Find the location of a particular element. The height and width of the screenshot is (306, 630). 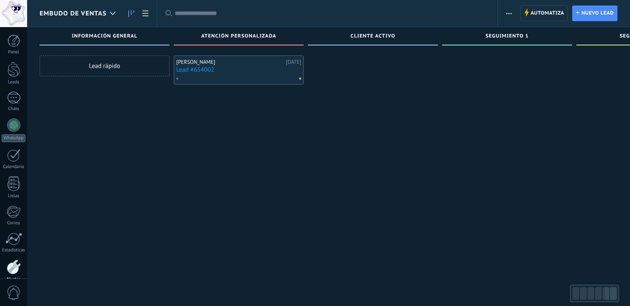

span: Nuevo lead is located at coordinates (598, 13).